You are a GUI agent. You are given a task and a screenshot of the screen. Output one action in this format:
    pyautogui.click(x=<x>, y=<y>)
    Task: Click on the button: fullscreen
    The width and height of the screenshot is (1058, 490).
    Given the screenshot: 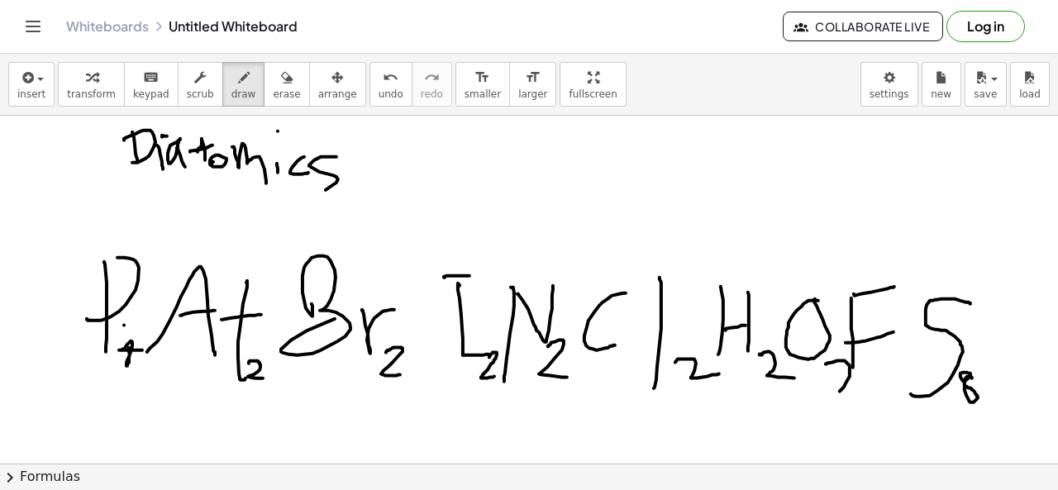 What is the action you would take?
    pyautogui.click(x=593, y=84)
    